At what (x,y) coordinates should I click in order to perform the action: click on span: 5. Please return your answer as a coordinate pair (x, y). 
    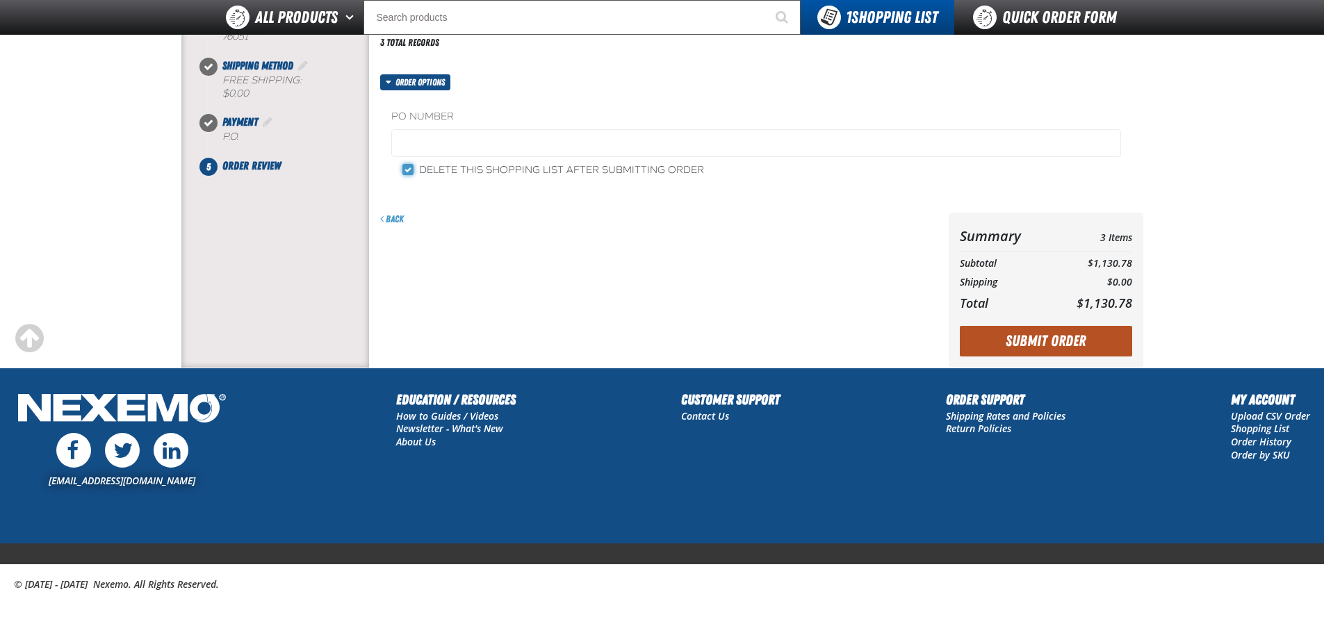
    Looking at the image, I should click on (209, 167).